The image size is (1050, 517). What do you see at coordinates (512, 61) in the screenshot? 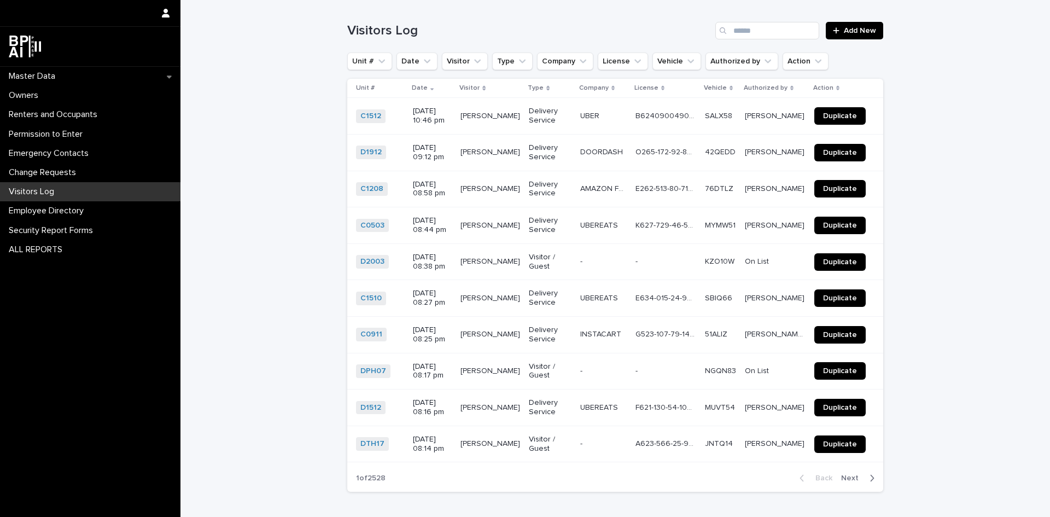
I see `button: Type` at bounding box center [512, 61].